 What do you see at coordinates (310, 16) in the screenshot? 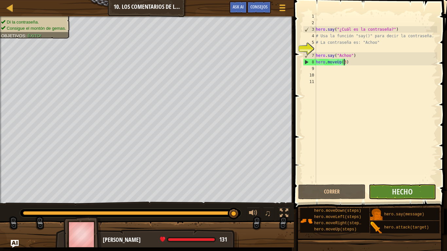
I see `div: 1` at bounding box center [310, 16].